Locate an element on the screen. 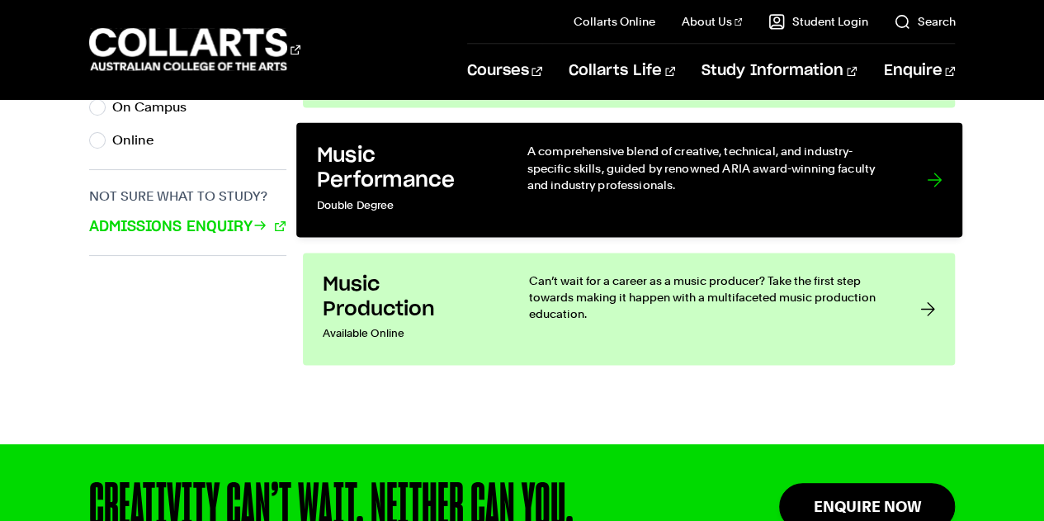 The width and height of the screenshot is (1044, 521). a: Collarts Life is located at coordinates (621, 71).